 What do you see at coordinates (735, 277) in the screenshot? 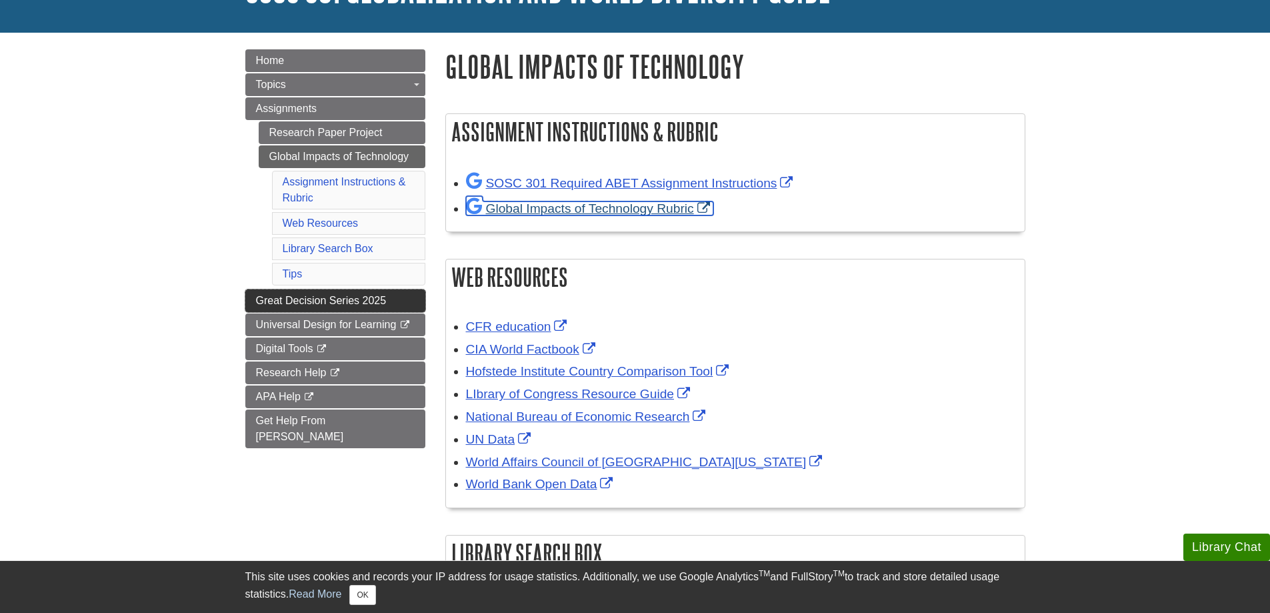
I see `h2: Web Resources` at bounding box center [735, 277].